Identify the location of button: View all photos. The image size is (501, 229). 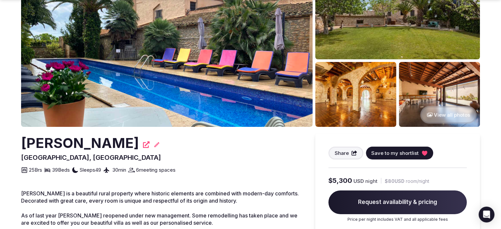
(448, 115).